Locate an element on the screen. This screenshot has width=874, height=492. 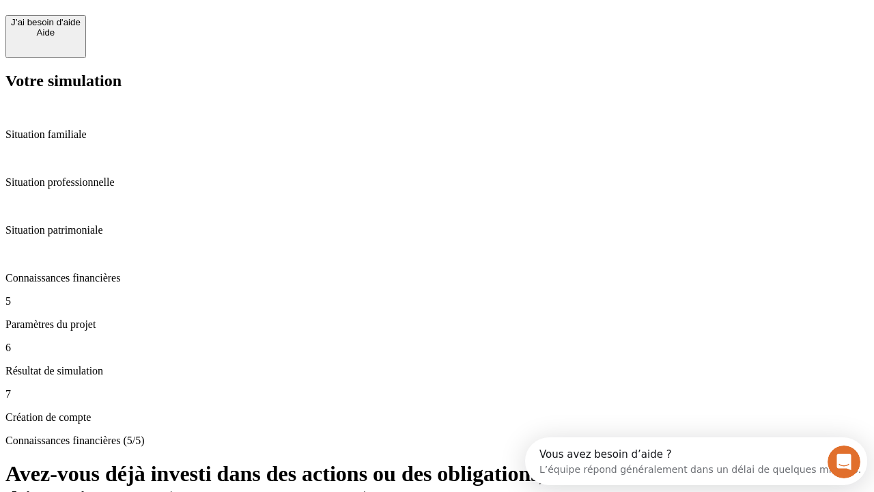
div: Aide is located at coordinates (46, 32).